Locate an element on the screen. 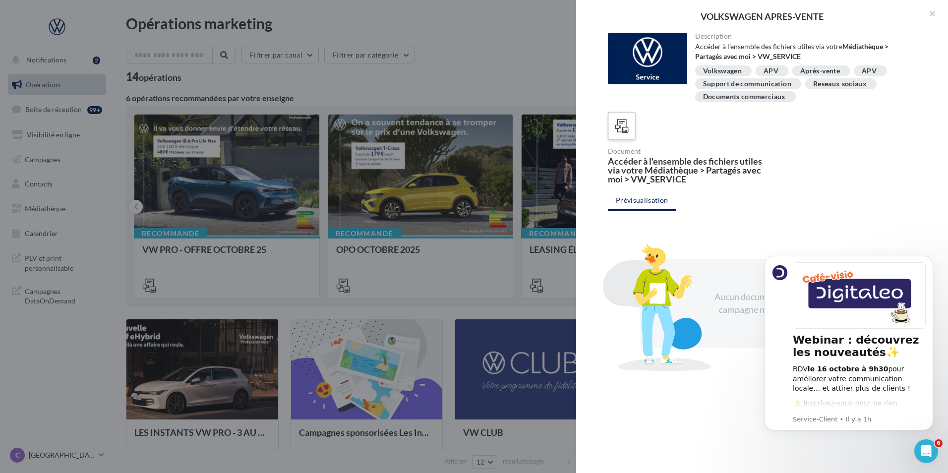  b: Webinar : découvrez les nouveautés✨ is located at coordinates (106, 103).